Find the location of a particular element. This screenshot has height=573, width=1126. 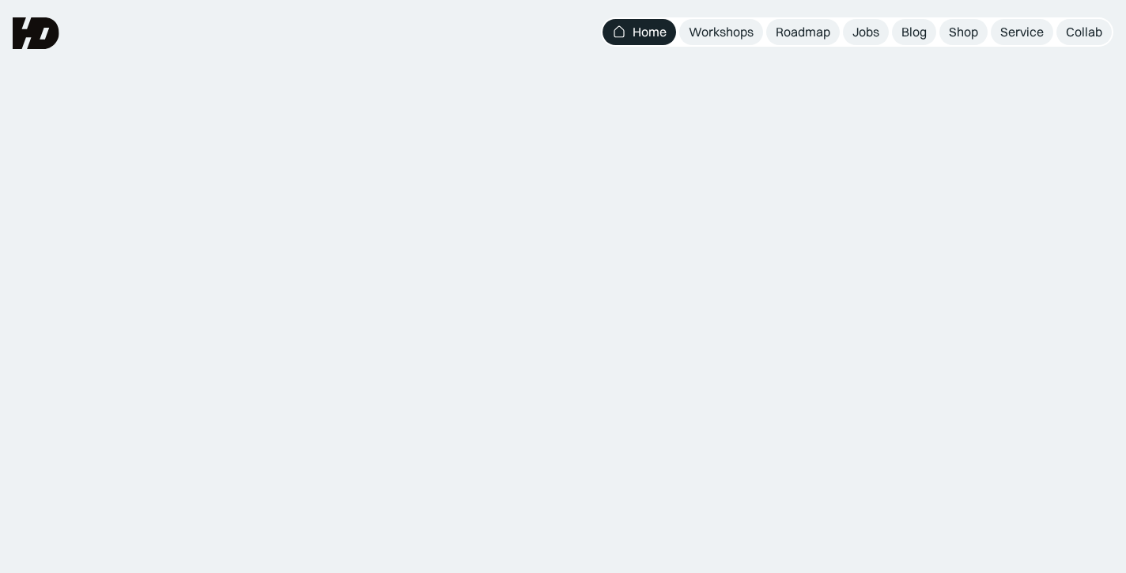

div: Collab is located at coordinates (1084, 32).